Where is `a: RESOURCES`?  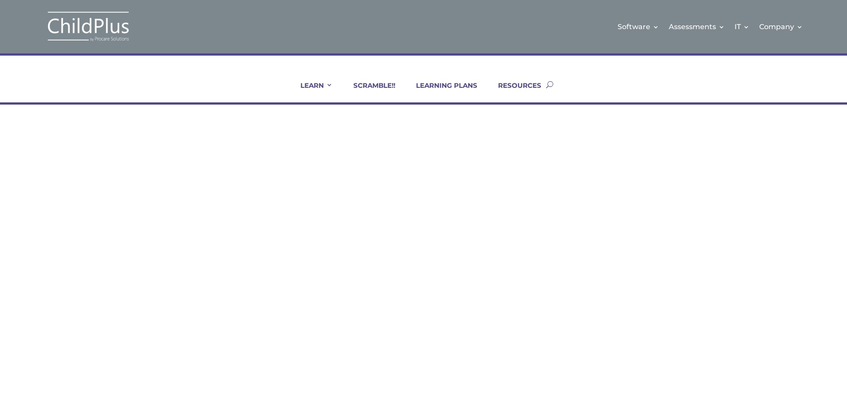 a: RESOURCES is located at coordinates (514, 92).